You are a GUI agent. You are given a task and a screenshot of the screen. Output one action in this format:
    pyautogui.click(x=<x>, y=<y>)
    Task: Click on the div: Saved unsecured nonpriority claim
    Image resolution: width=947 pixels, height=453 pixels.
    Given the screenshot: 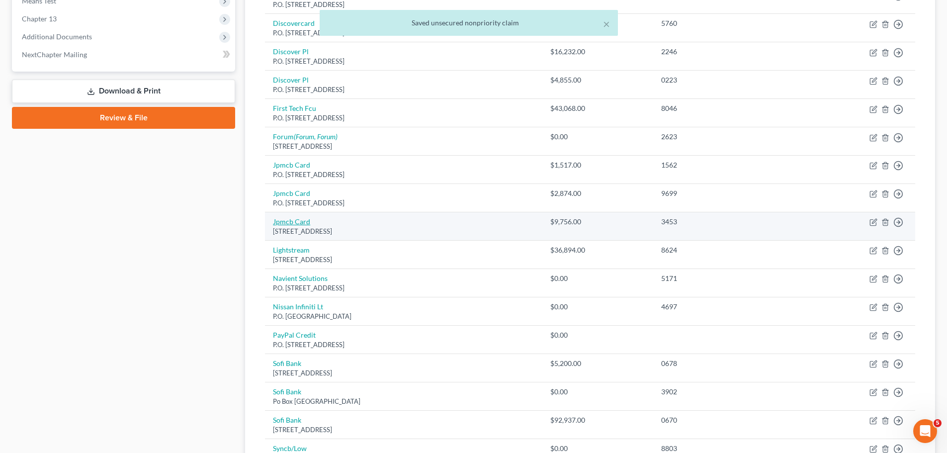 What is the action you would take?
    pyautogui.click(x=469, y=23)
    